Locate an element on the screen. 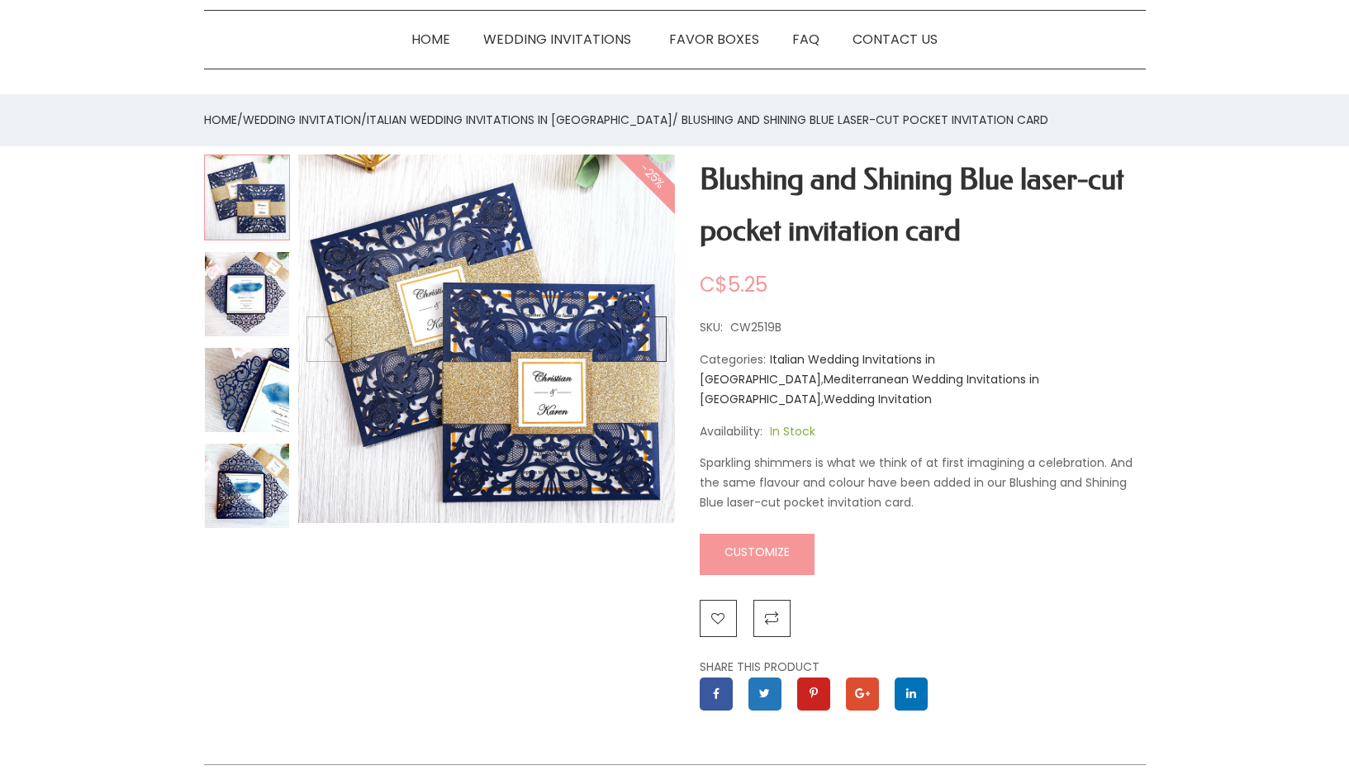  nav: / / / Blushing and Shining Blue laser-cut pocket invitation card is located at coordinates (675, 121).